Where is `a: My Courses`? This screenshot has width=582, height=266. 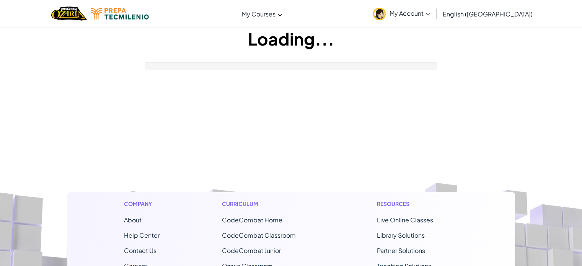 a: My Courses is located at coordinates (262, 14).